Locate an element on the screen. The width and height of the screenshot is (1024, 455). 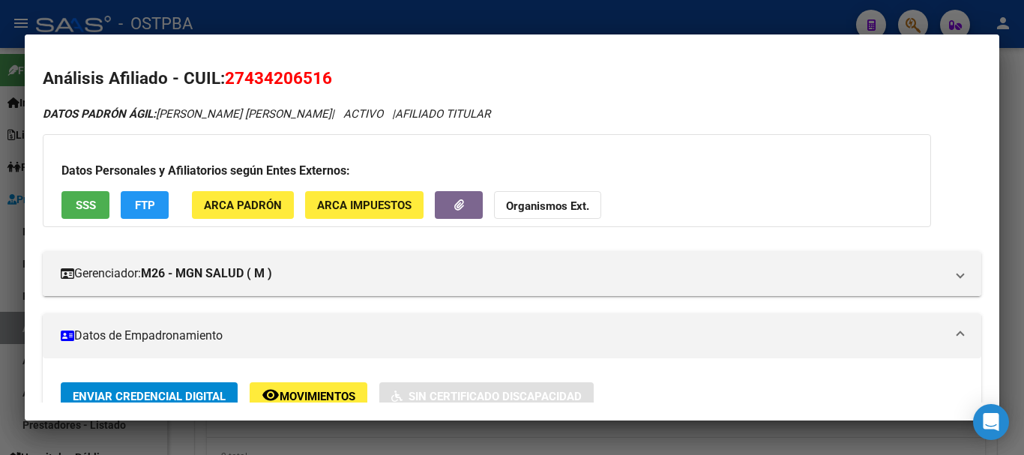
span: ARCA Impuestos is located at coordinates (364, 205).